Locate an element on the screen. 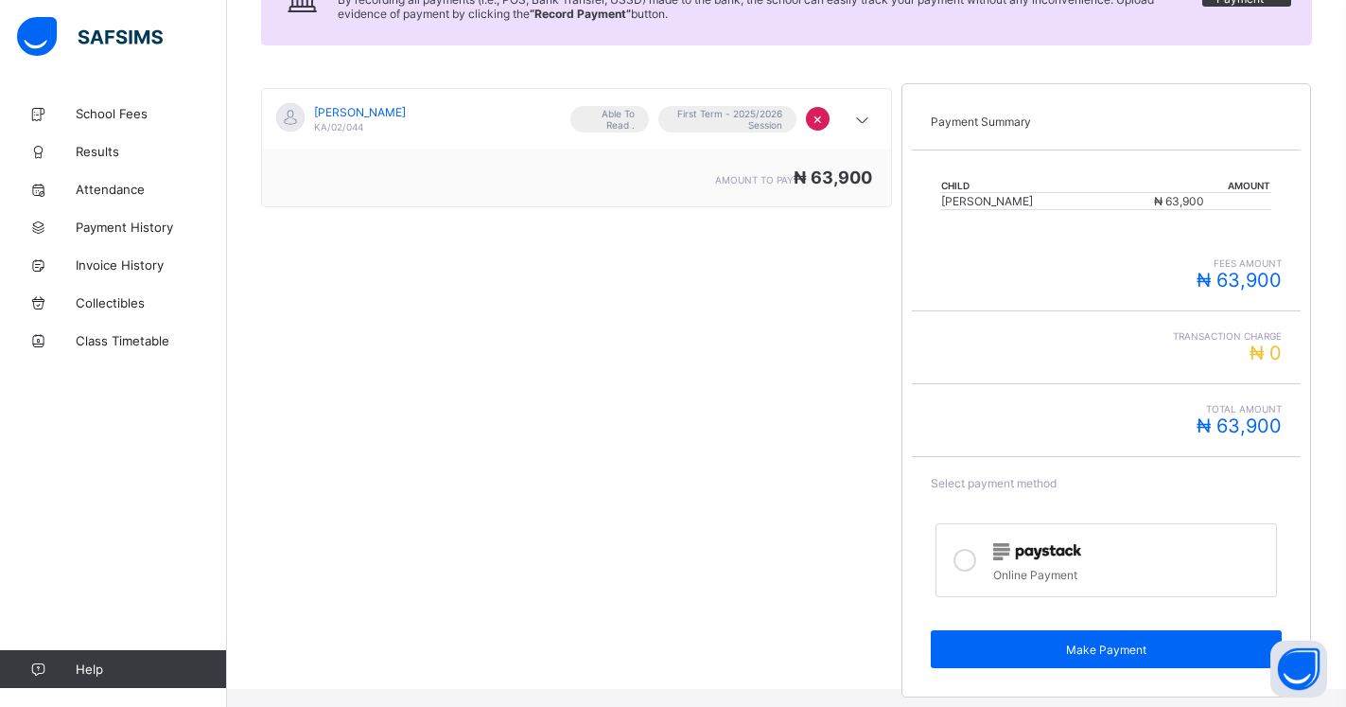  span: KA/02/044 is located at coordinates (339, 127).